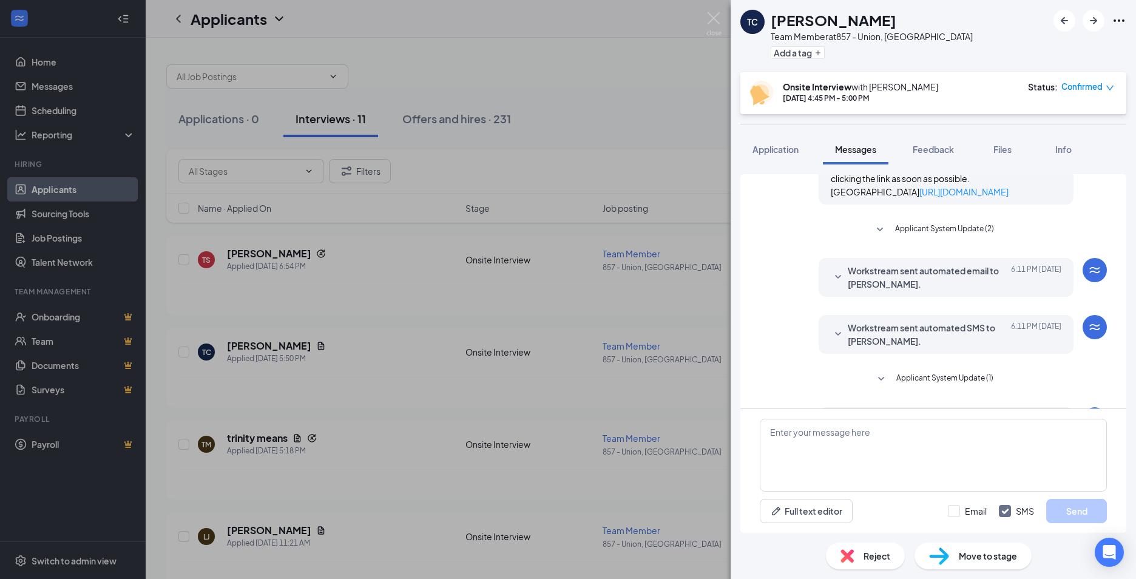 The image size is (1136, 579). Describe the element at coordinates (1094, 21) in the screenshot. I see `button: ArrowRight` at that location.